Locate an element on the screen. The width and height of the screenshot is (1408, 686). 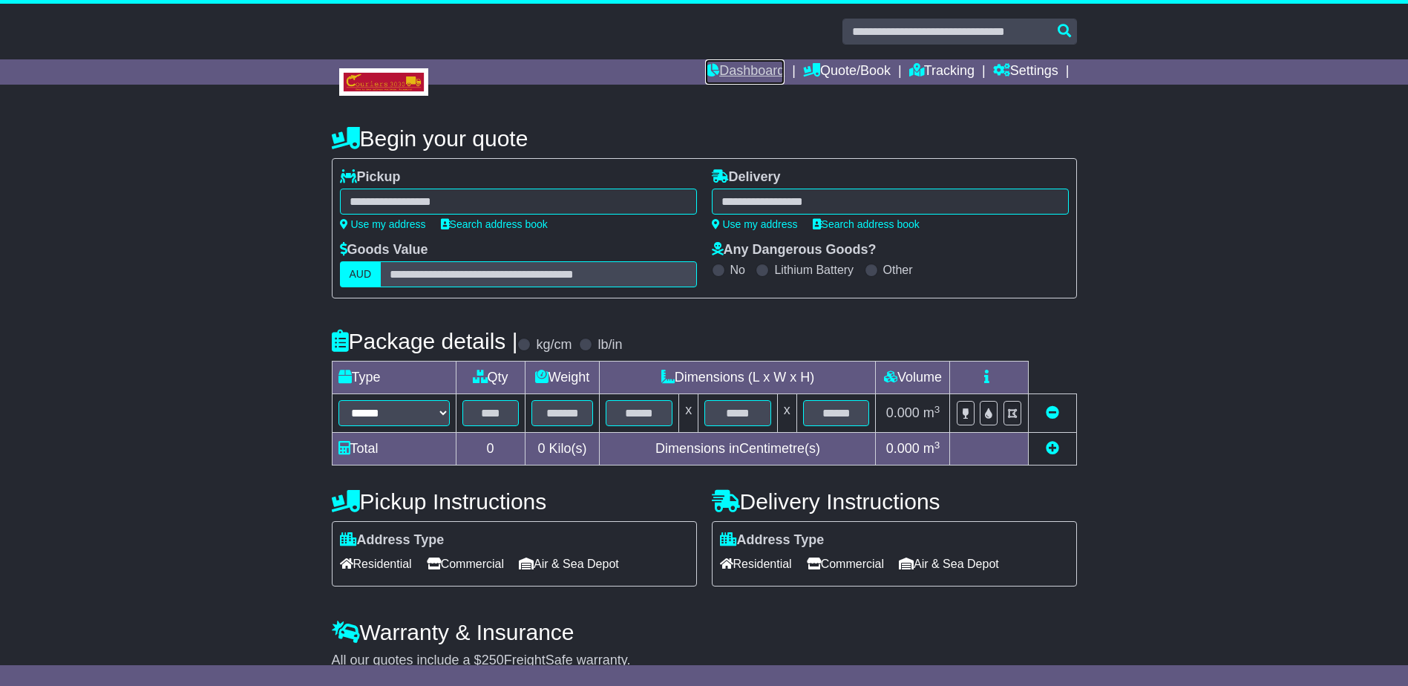
a: Quote/Book is located at coordinates (847, 72).